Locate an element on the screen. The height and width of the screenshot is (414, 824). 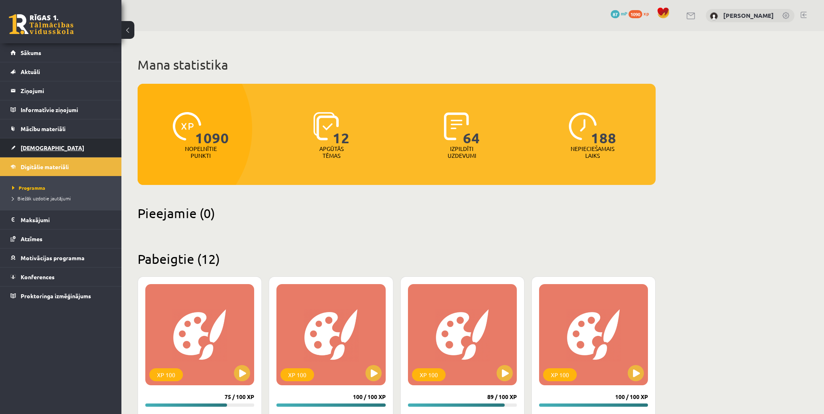
a: Konferences is located at coordinates (61, 277).